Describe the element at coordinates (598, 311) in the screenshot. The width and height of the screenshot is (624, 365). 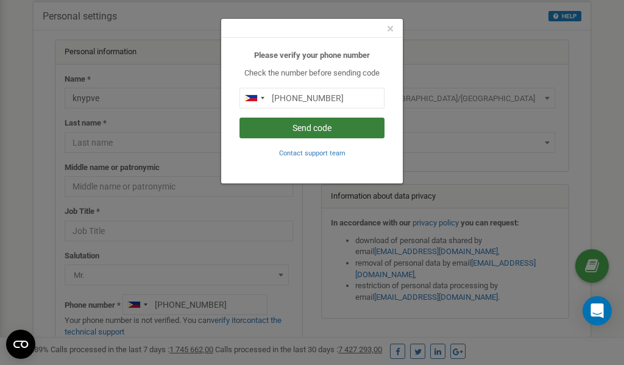
I see `div: Open Intercom Messenger` at that location.